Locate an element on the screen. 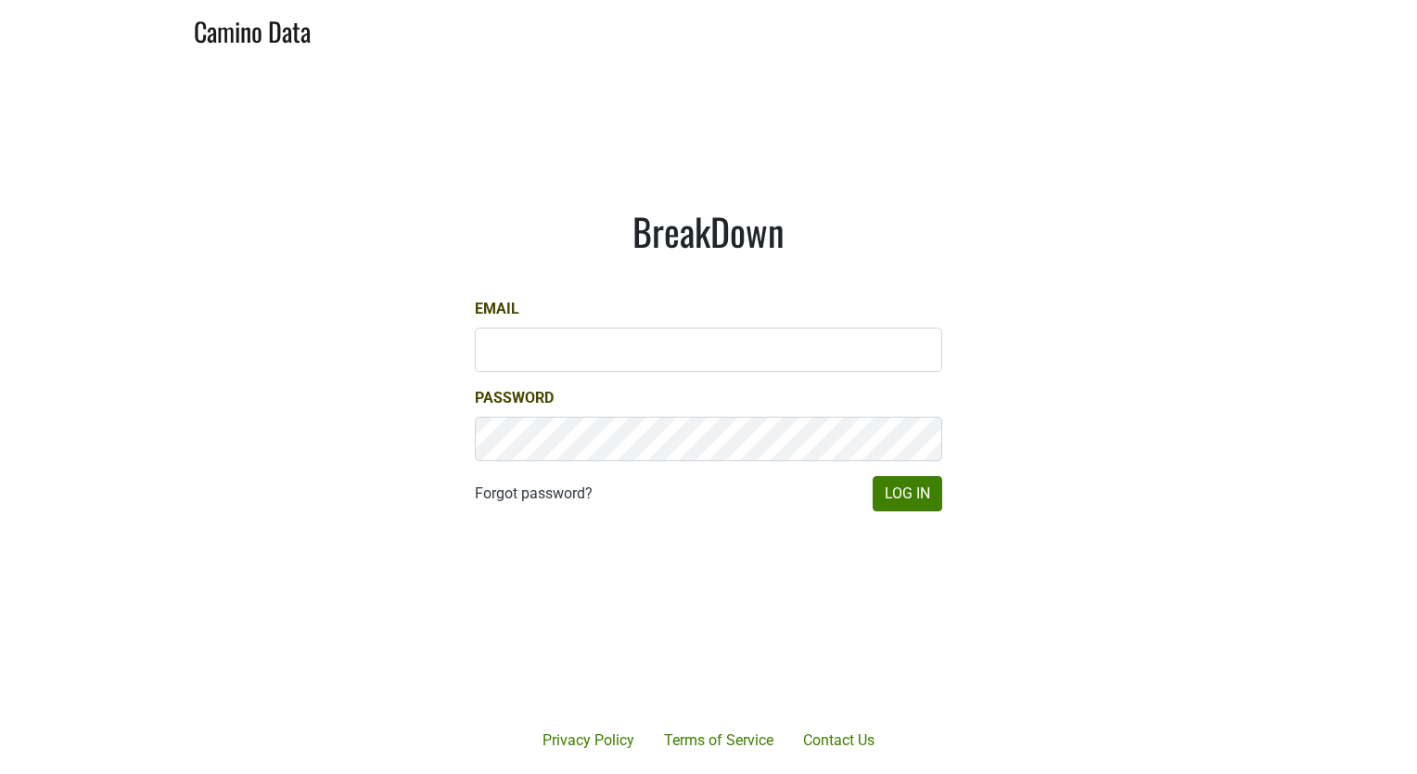 Image resolution: width=1417 pixels, height=774 pixels. label: Password is located at coordinates (514, 398).